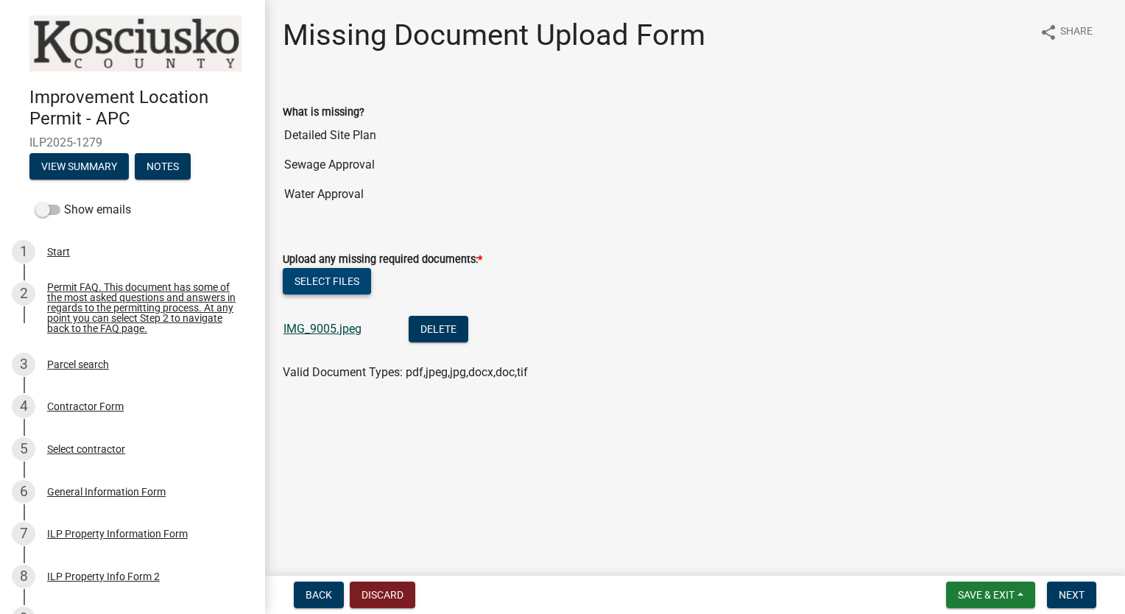 The width and height of the screenshot is (1125, 614). What do you see at coordinates (1077, 32) in the screenshot?
I see `span: Share` at bounding box center [1077, 32].